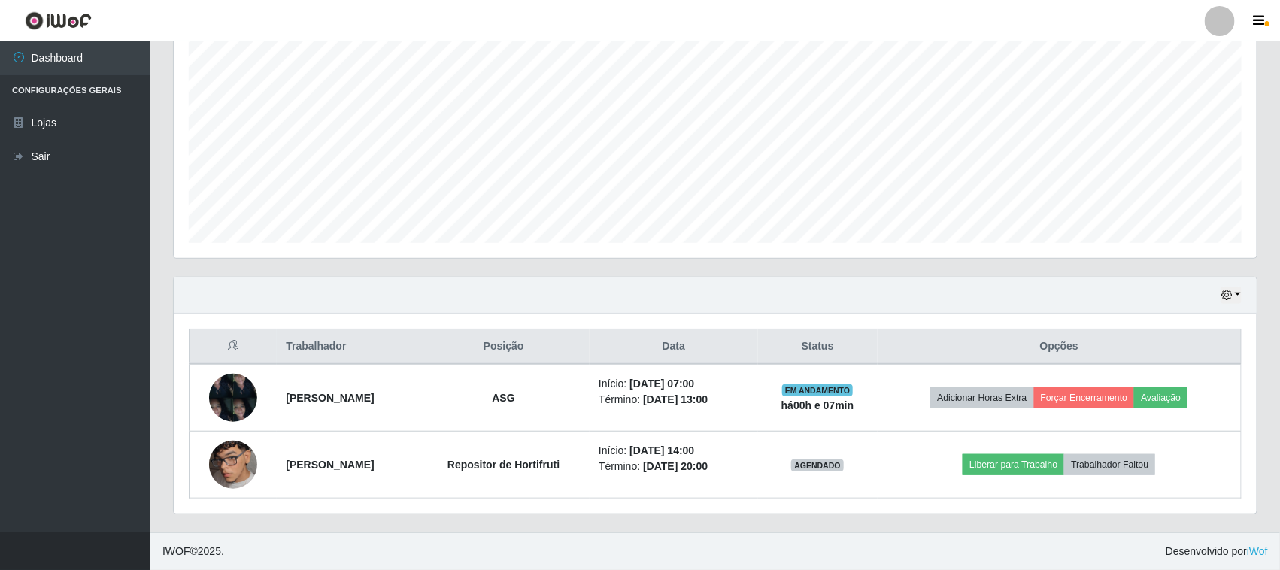  What do you see at coordinates (1059, 347) in the screenshot?
I see `th: Opções` at bounding box center [1059, 347].